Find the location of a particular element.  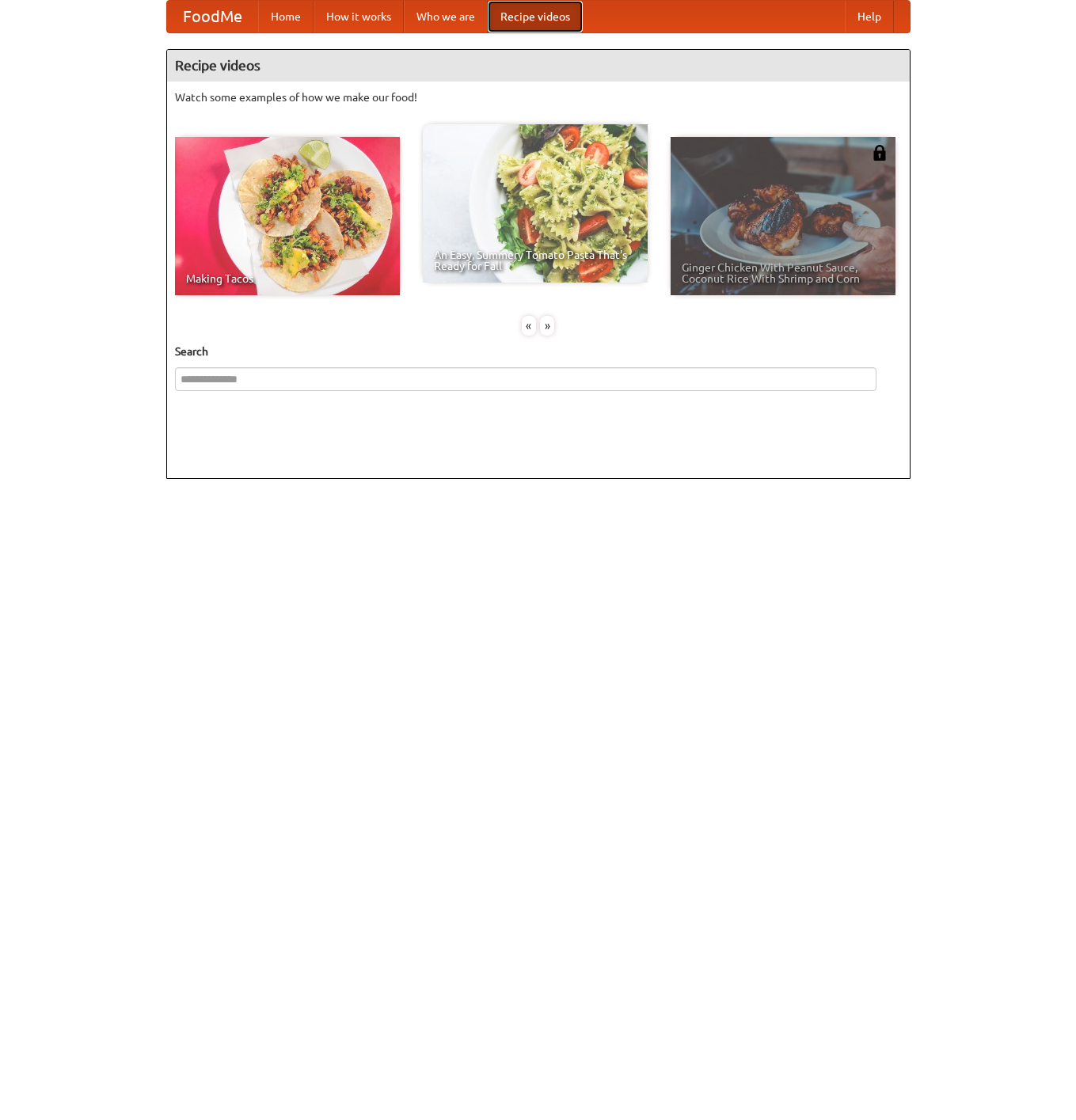

p: Watch some examples of how we make our food! is located at coordinates (538, 98).